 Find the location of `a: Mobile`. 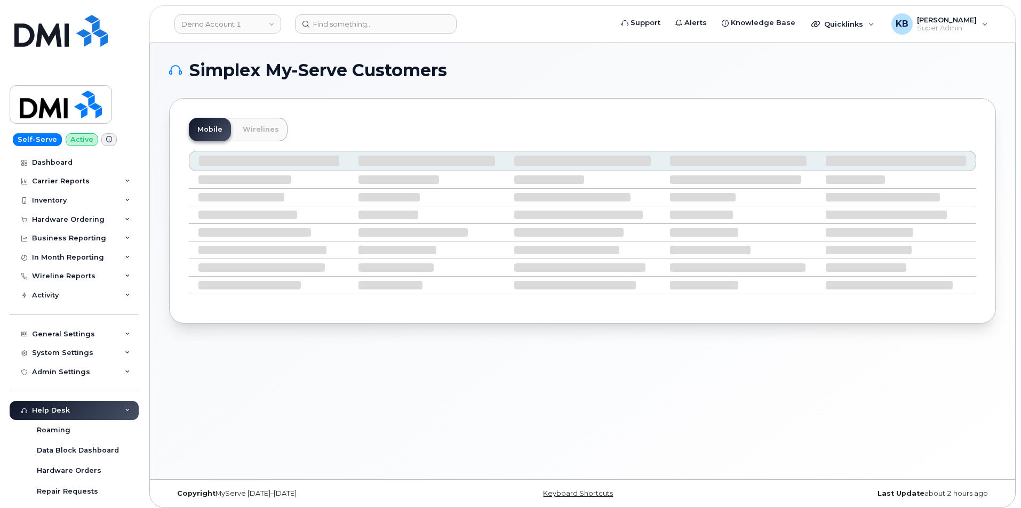

a: Mobile is located at coordinates (210, 130).